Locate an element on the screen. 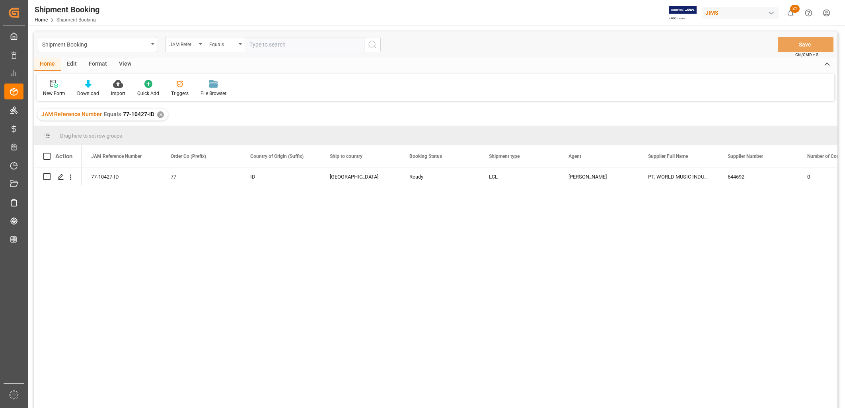 The image size is (845, 408). div: Home is located at coordinates (47, 64).